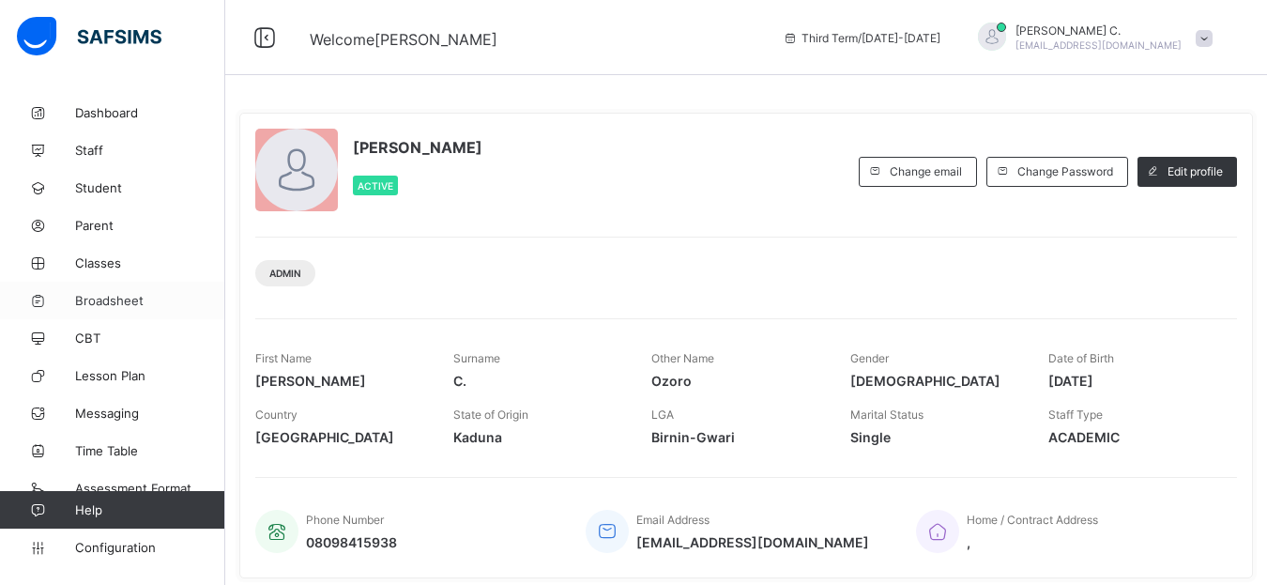 The image size is (1267, 585). Describe the element at coordinates (861, 38) in the screenshot. I see `span: session/term information` at that location.